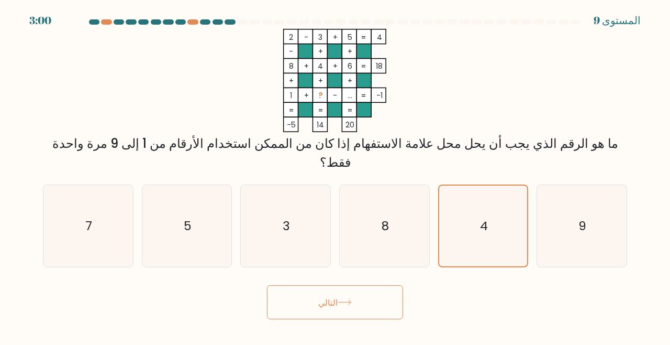 This screenshot has height=345, width=670. I want to click on tspan: 6, so click(350, 66).